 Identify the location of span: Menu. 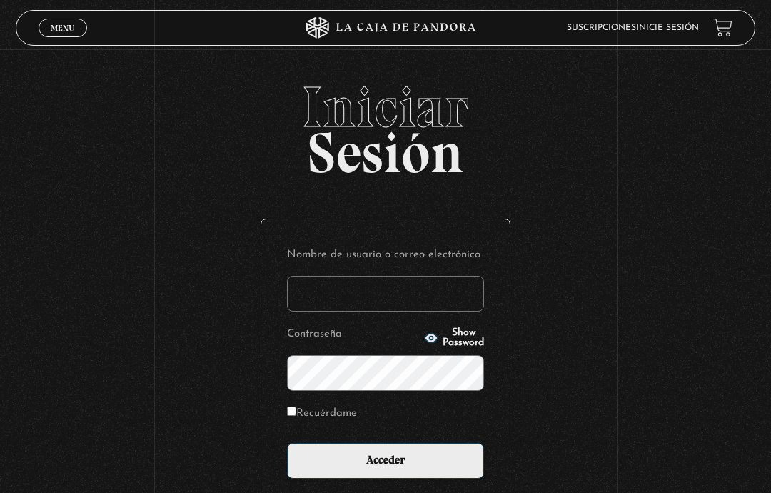
(62, 28).